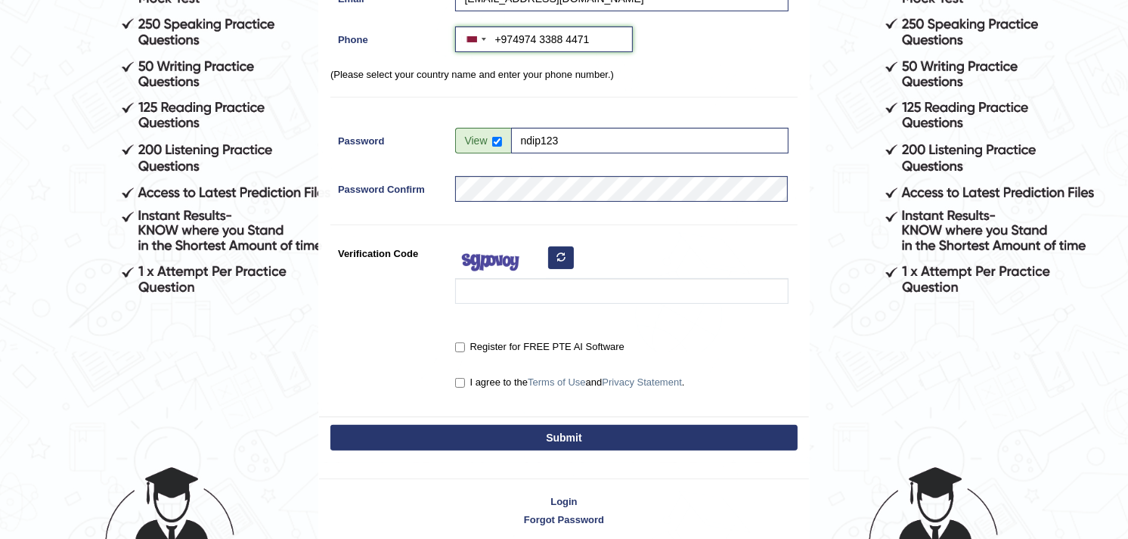  Describe the element at coordinates (642, 382) in the screenshot. I see `a: Privacy Statement` at that location.